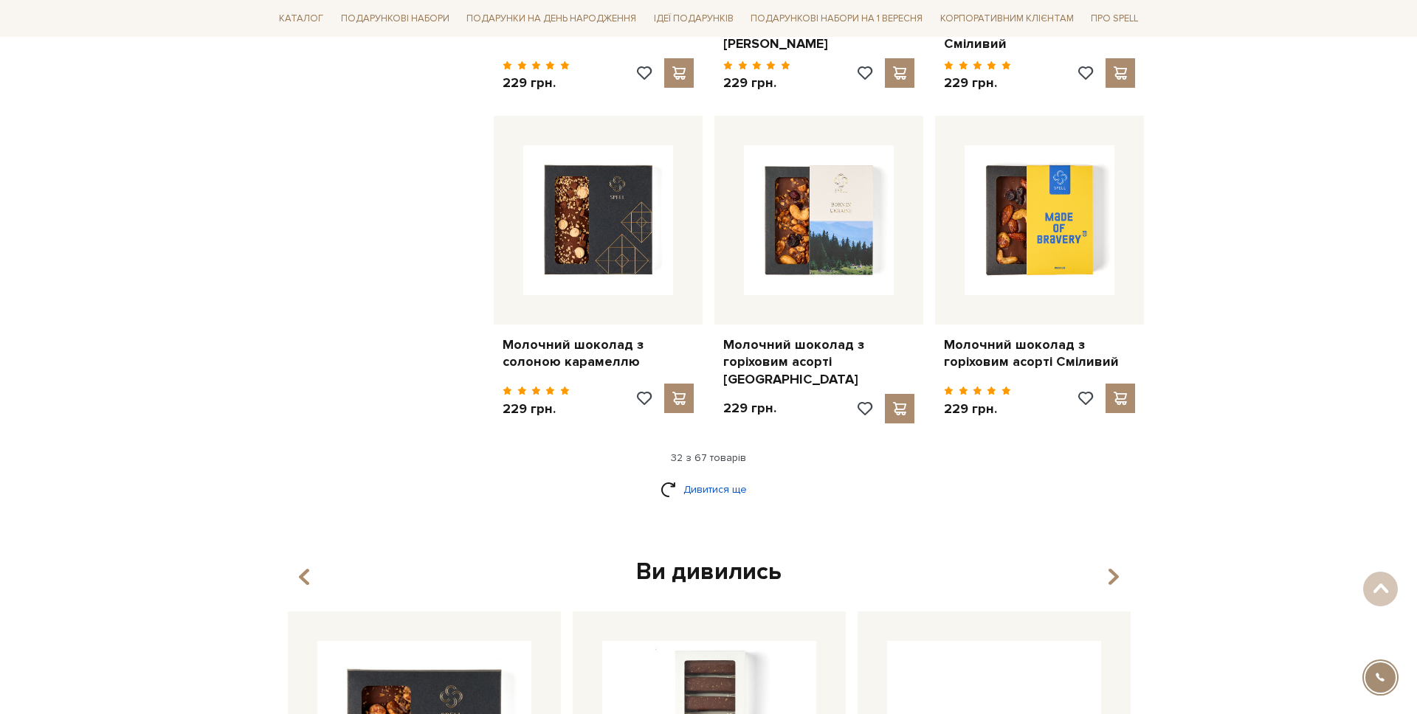 The width and height of the screenshot is (1417, 714). What do you see at coordinates (551, 18) in the screenshot?
I see `a: Подарунки на День народження` at bounding box center [551, 18].